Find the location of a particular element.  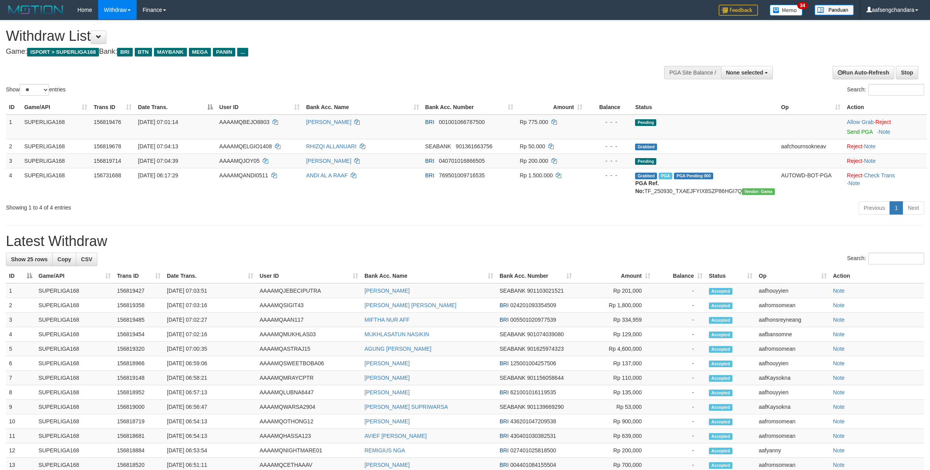

td: 156819427 is located at coordinates (139, 291).